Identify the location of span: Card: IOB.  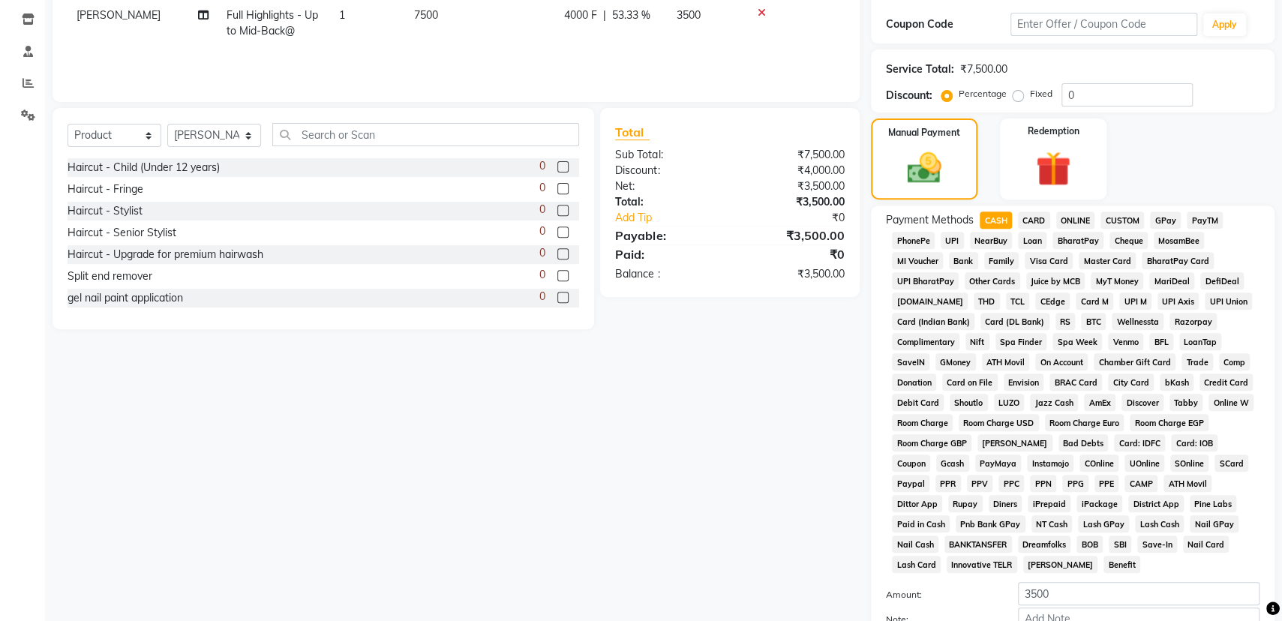
(1194, 443).